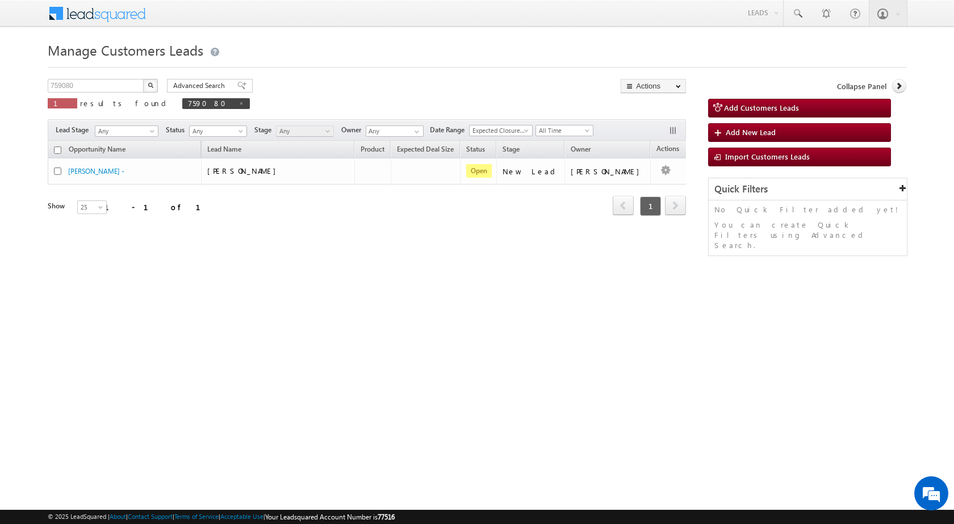  I want to click on a: prev, so click(623, 206).